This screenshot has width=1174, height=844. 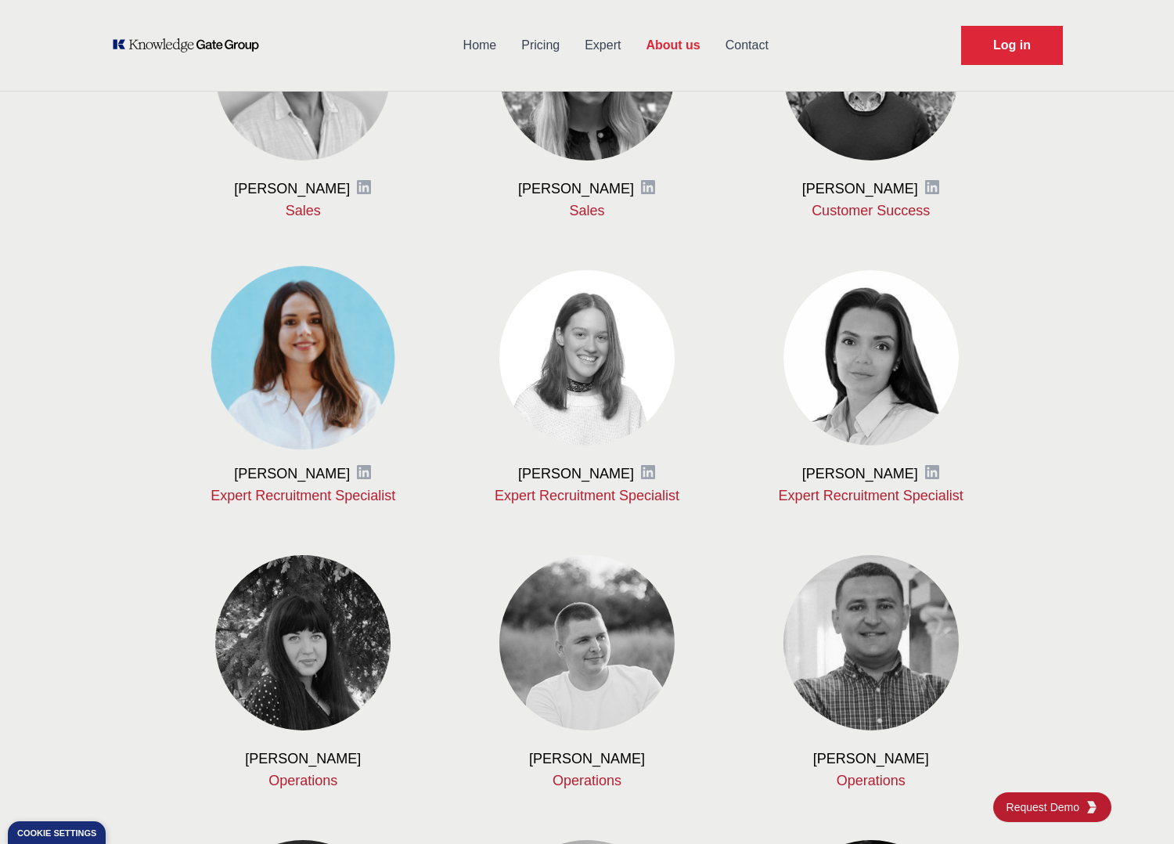 What do you see at coordinates (303, 643) in the screenshot?
I see `img: Yelyzaveta Krotova` at bounding box center [303, 643].